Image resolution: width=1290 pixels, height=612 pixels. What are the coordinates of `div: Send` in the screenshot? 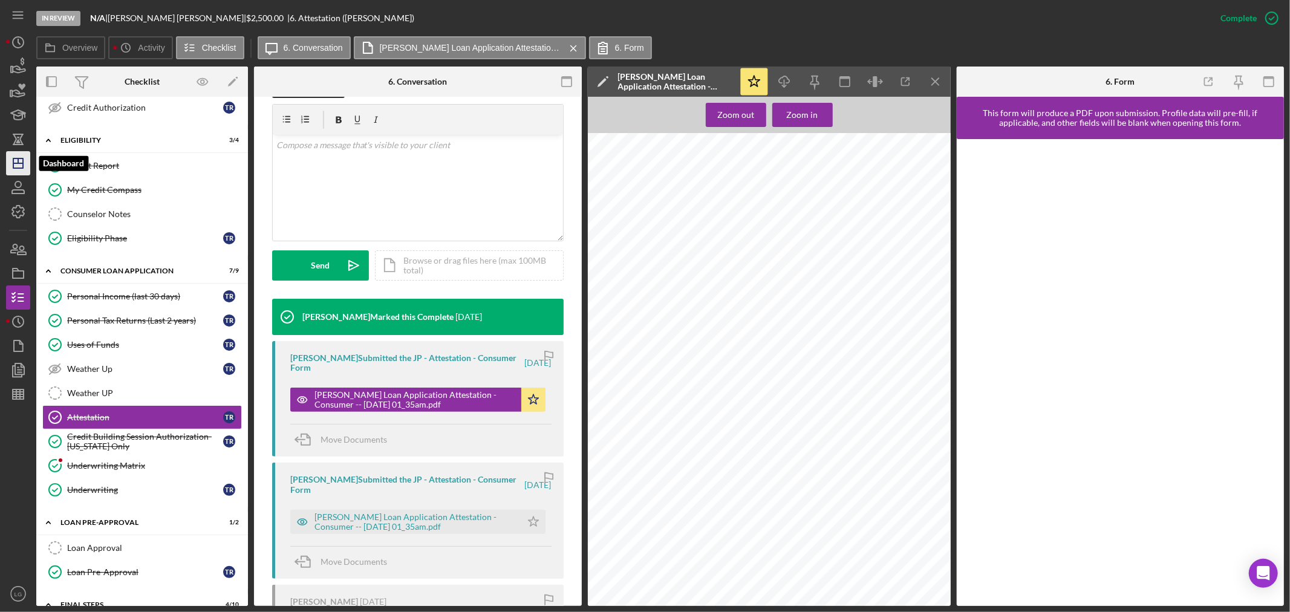 It's located at (321, 266).